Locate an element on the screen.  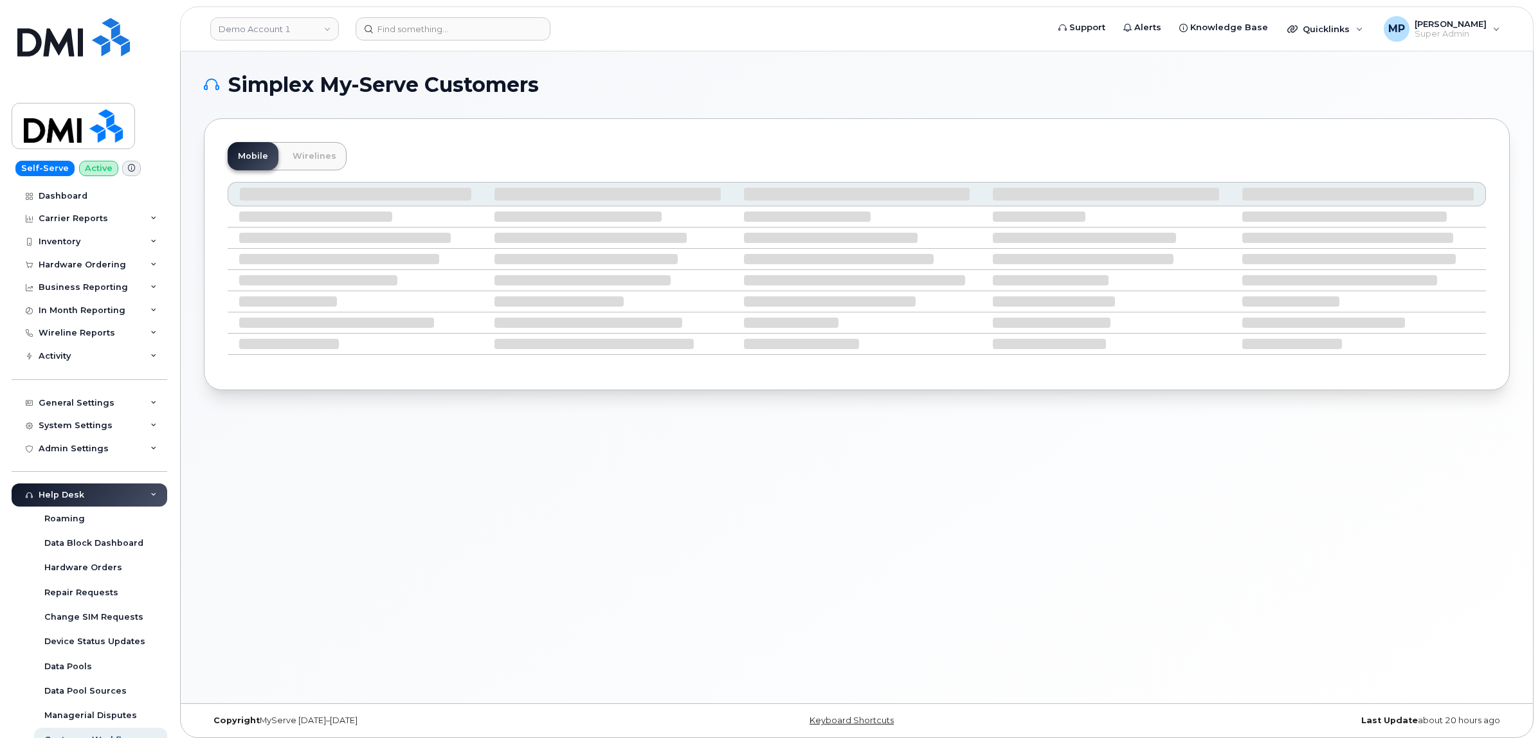
a: Wirelines is located at coordinates (314, 156).